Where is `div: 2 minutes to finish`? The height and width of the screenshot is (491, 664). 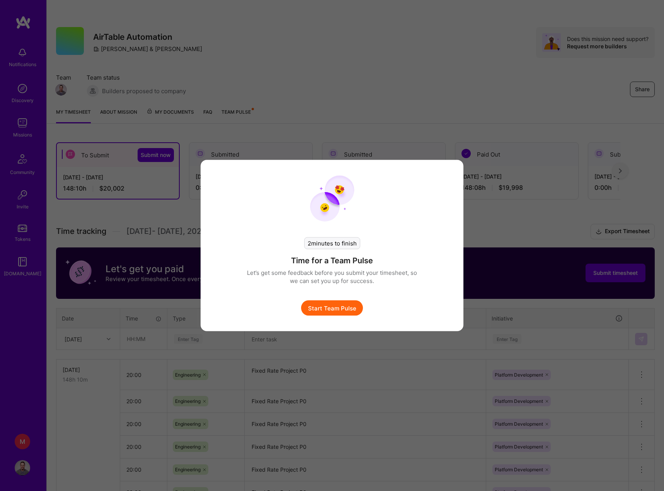 div: 2 minutes to finish is located at coordinates (332, 243).